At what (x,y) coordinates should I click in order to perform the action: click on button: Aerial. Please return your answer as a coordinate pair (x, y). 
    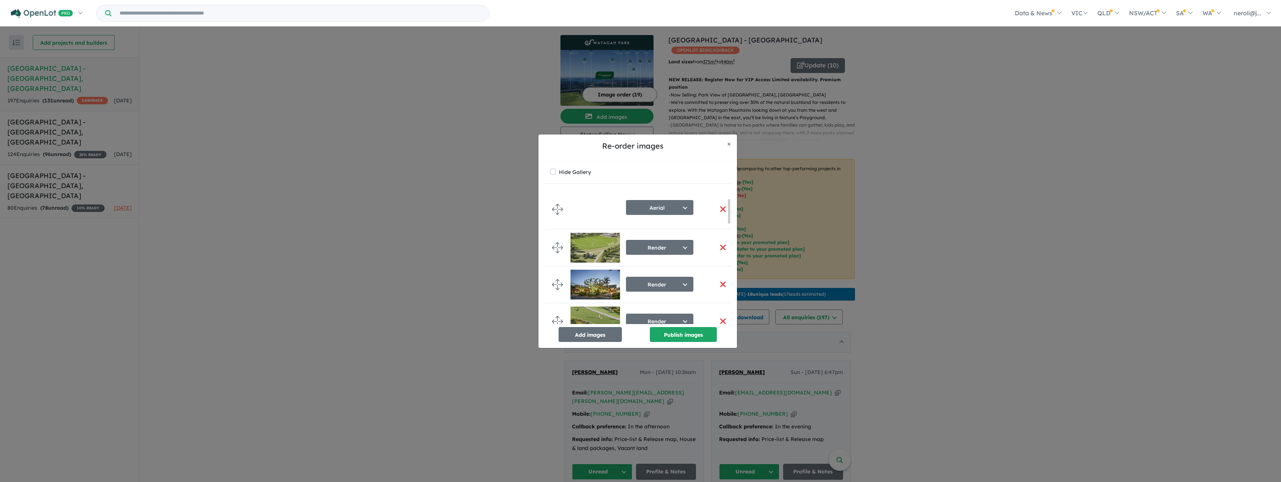
    Looking at the image, I should click on (659, 207).